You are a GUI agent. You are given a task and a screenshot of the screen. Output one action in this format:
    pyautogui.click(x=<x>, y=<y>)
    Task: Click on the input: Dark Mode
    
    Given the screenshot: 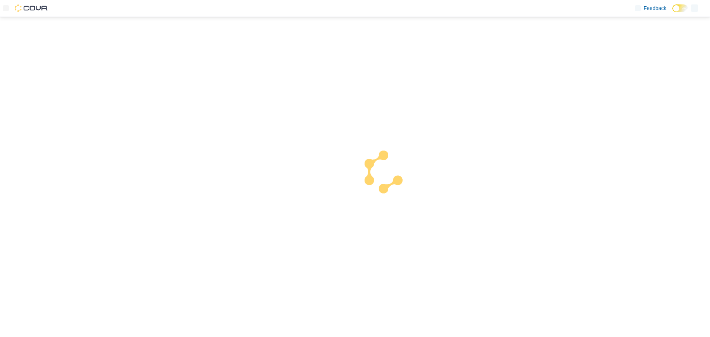 What is the action you would take?
    pyautogui.click(x=680, y=8)
    